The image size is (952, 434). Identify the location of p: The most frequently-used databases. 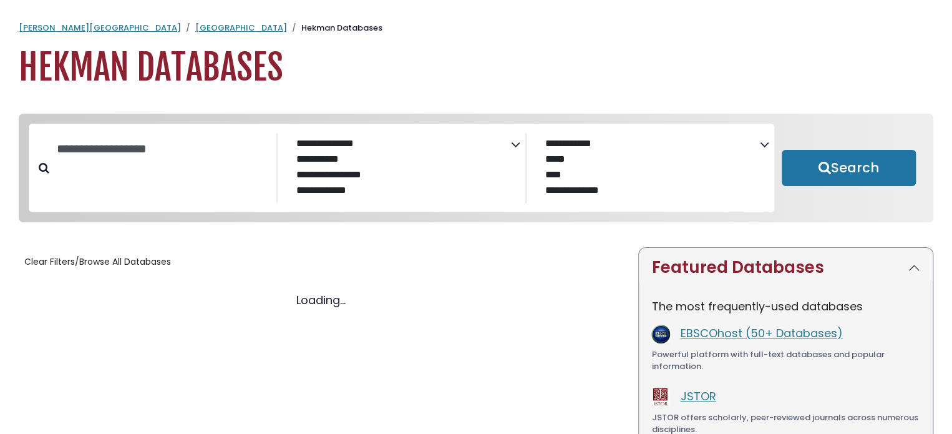
(785, 306).